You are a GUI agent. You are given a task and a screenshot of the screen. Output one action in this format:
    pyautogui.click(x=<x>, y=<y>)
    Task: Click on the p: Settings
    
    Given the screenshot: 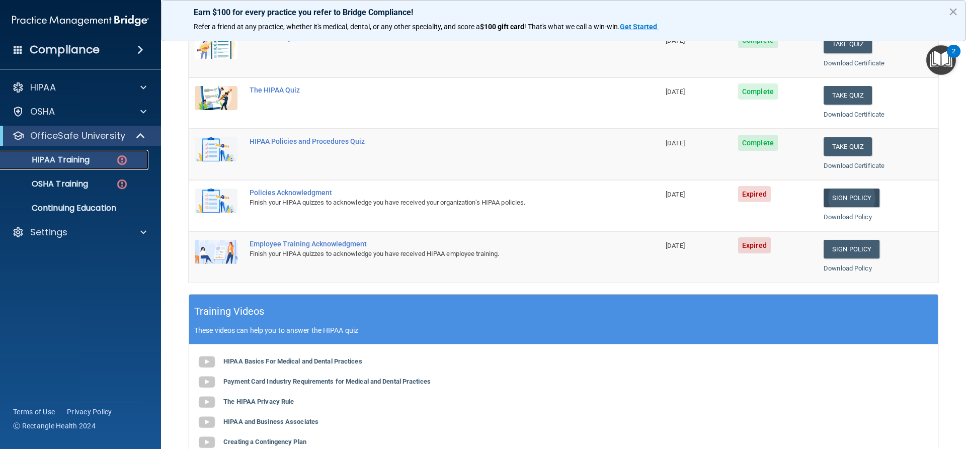 What is the action you would take?
    pyautogui.click(x=49, y=232)
    